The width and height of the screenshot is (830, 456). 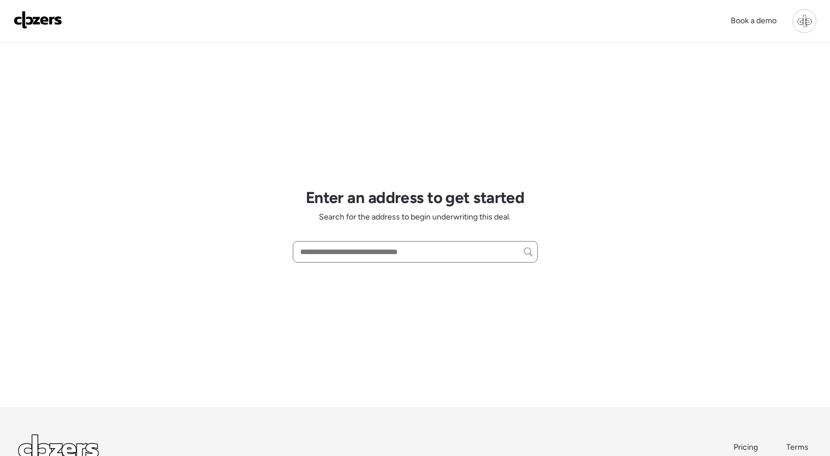 What do you see at coordinates (746, 448) in the screenshot?
I see `a: Pricing` at bounding box center [746, 448].